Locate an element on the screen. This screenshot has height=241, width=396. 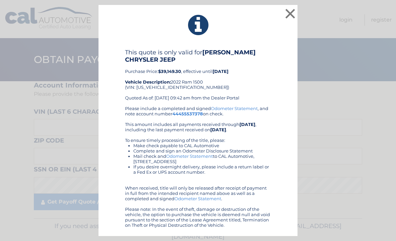
b: $39,149.30 is located at coordinates (169, 71).